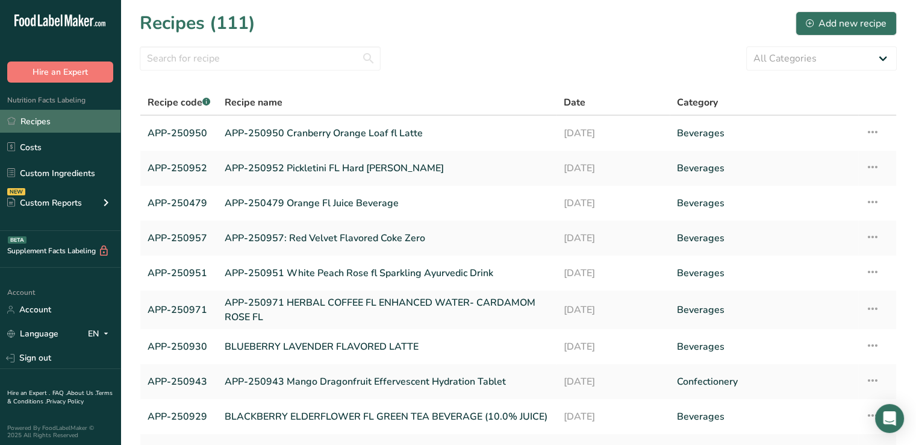 Image resolution: width=916 pixels, height=445 pixels. I want to click on a: BLACKBERRY ELDERFLOWER FL GREEN TEA BEVERAGE (10.0% JUICE), so click(387, 416).